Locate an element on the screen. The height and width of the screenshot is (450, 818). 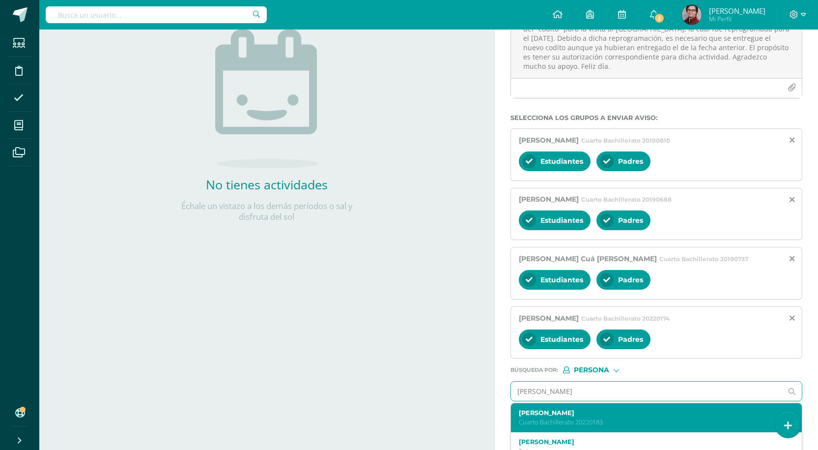
span: Cuarto Bachillerato 20190688 is located at coordinates (626, 199).